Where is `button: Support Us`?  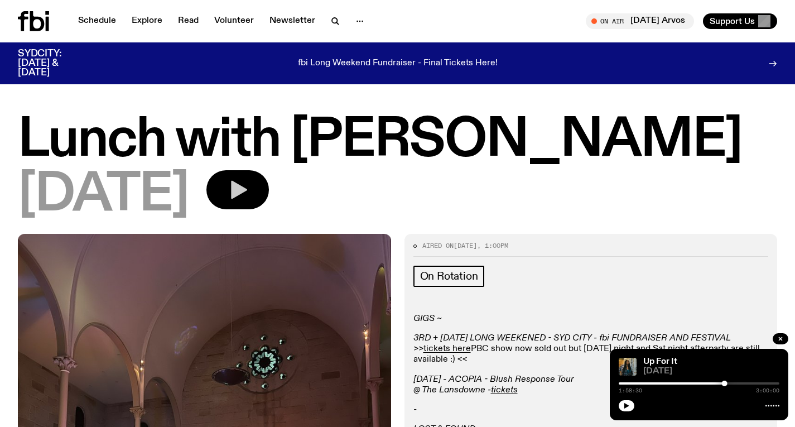
button: Support Us is located at coordinates (740, 21).